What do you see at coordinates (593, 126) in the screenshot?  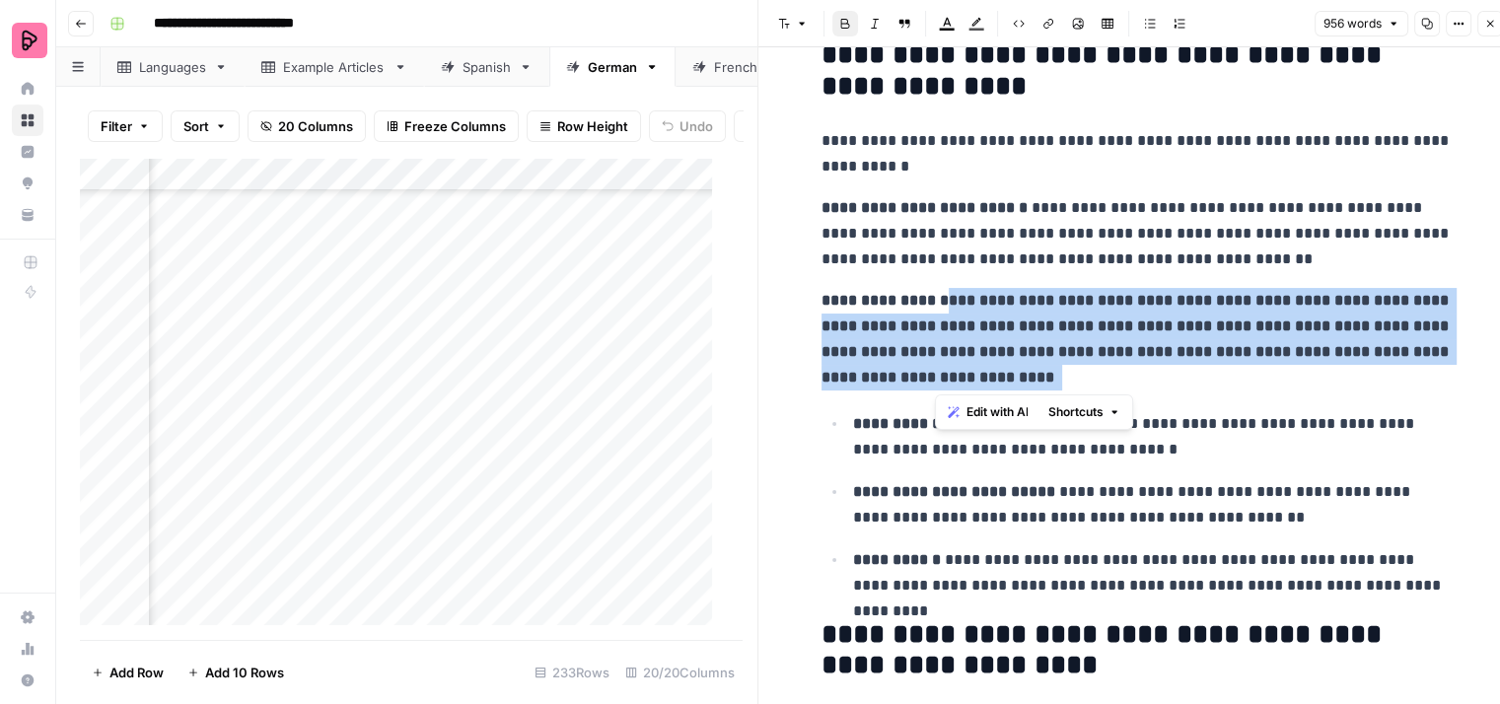 I see `span: Row Height` at bounding box center [593, 126].